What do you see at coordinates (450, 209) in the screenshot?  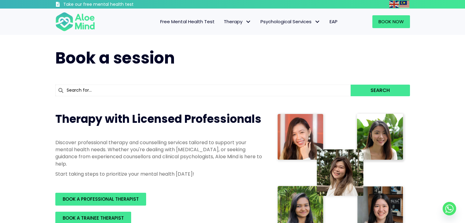 I see `a: Whatsapp` at bounding box center [450, 209].